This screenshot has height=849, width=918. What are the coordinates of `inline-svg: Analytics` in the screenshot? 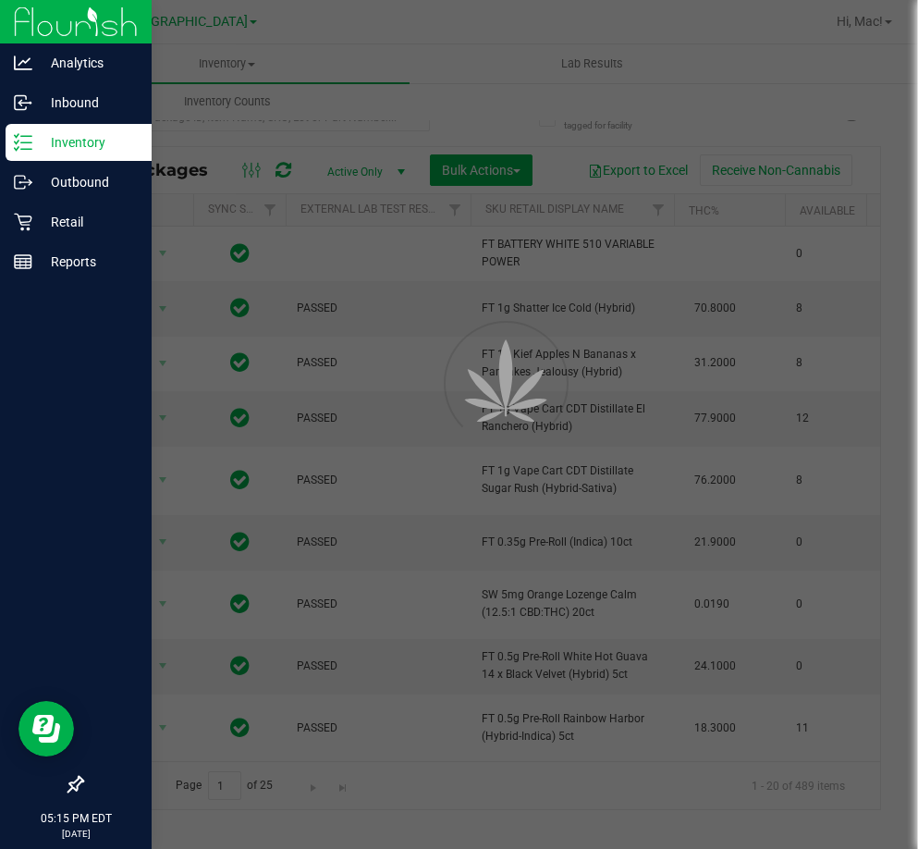 It's located at (23, 63).